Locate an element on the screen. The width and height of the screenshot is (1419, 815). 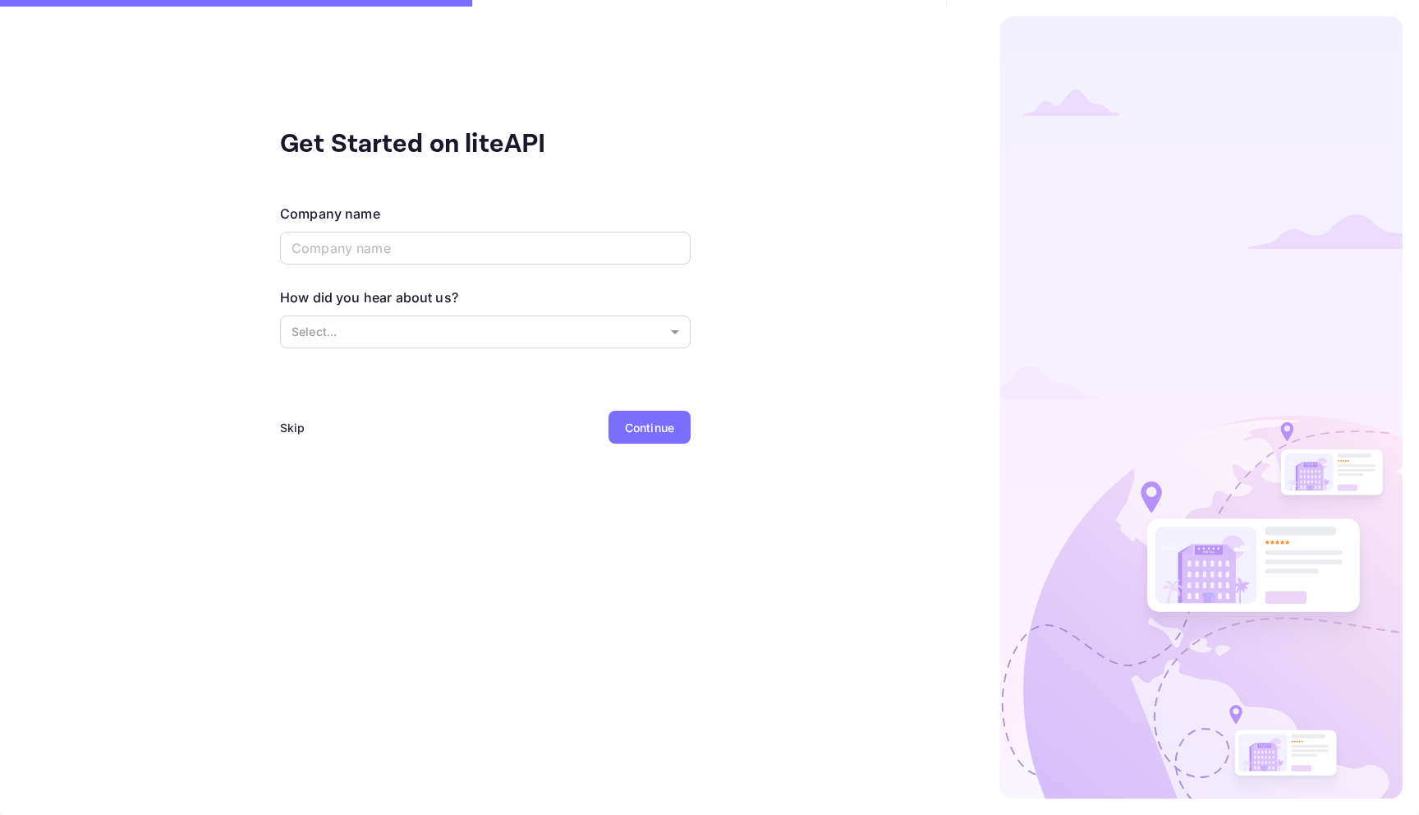
img: logo is located at coordinates (1201, 407).